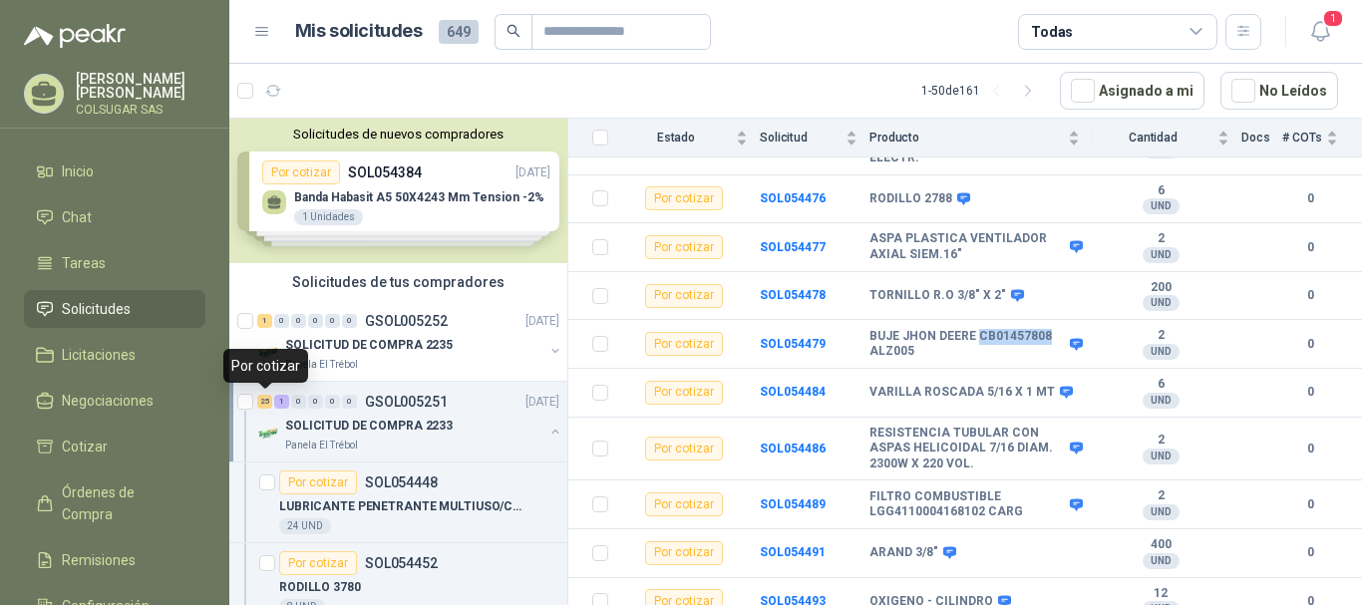 The width and height of the screenshot is (1362, 605). Describe the element at coordinates (401, 482) in the screenshot. I see `p: SOL054448` at that location.